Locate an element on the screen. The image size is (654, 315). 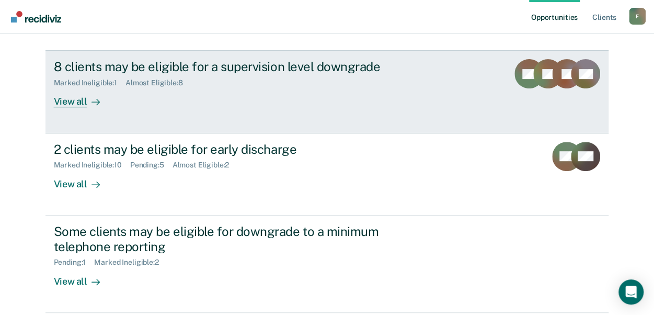
div: F is located at coordinates (637, 16).